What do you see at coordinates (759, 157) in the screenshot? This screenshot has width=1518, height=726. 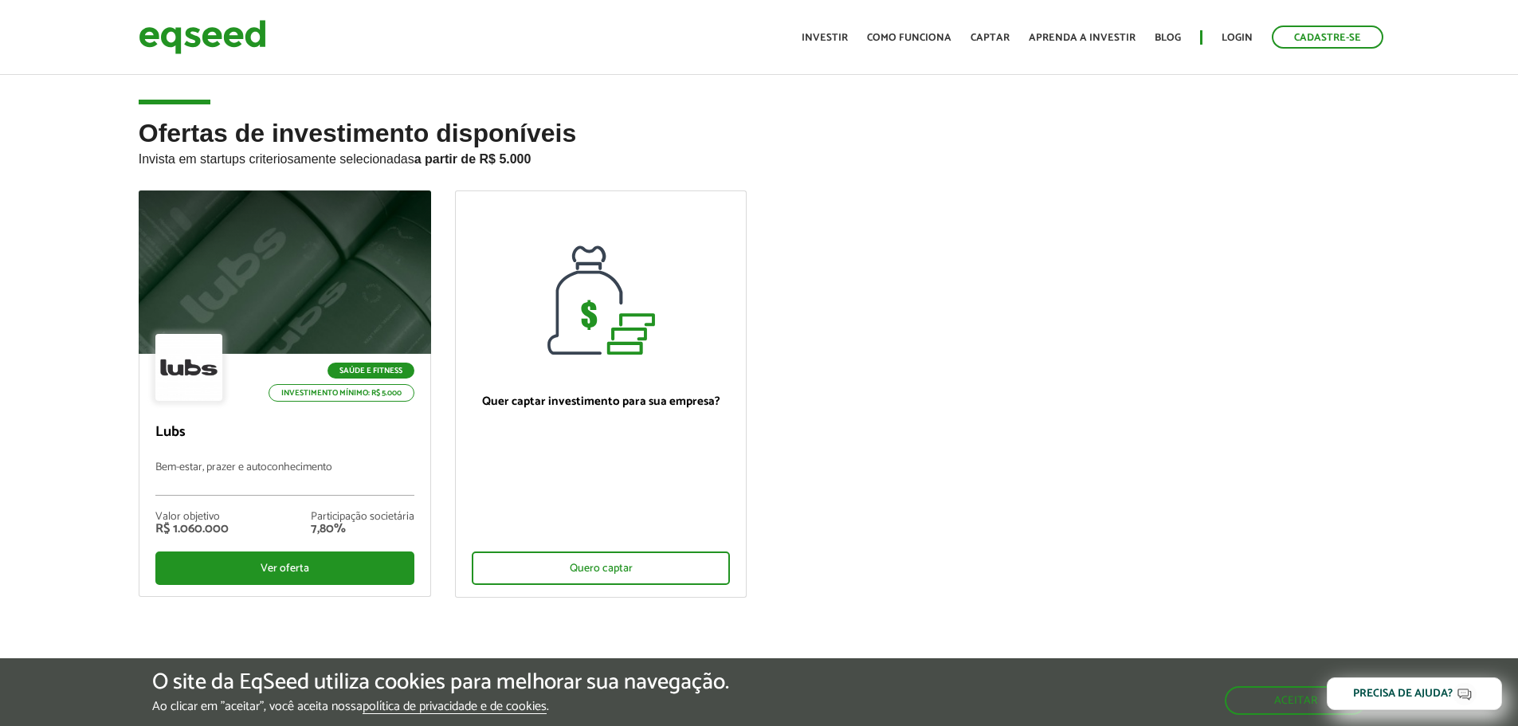 I see `p: Invista em startups criteriosamente selecionadas` at bounding box center [759, 157].